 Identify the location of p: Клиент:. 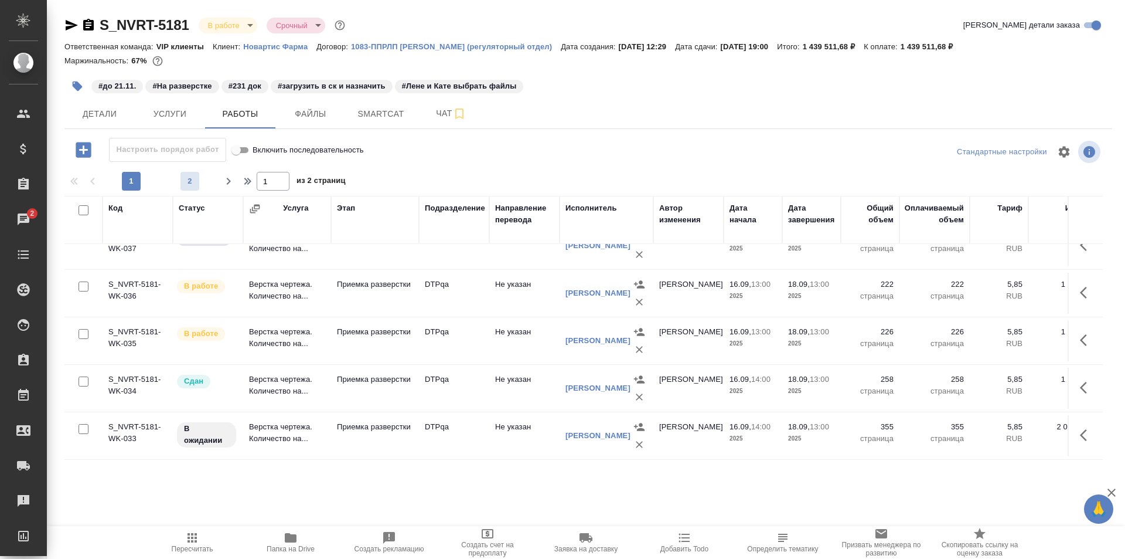
(228, 46).